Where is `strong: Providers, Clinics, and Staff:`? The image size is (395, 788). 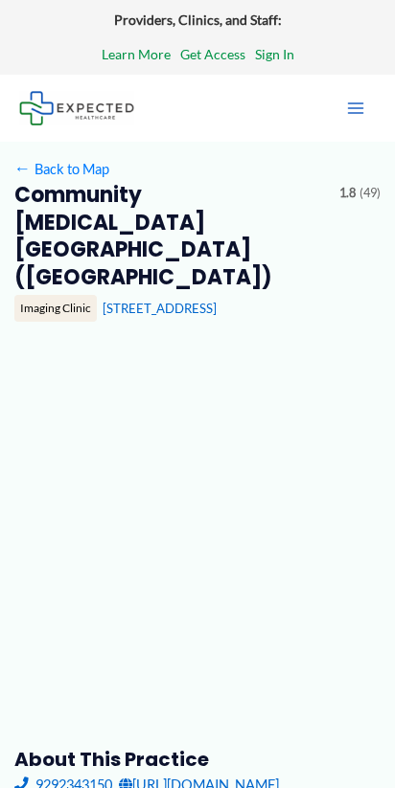
strong: Providers, Clinics, and Staff: is located at coordinates (197, 19).